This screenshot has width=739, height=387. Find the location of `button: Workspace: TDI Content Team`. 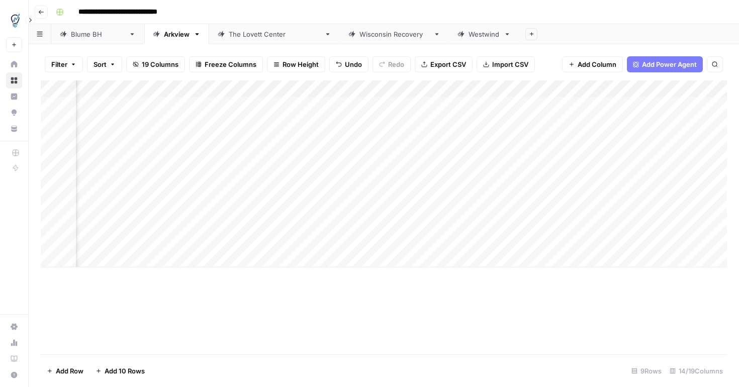

button: Workspace: TDI Content Team is located at coordinates (14, 21).